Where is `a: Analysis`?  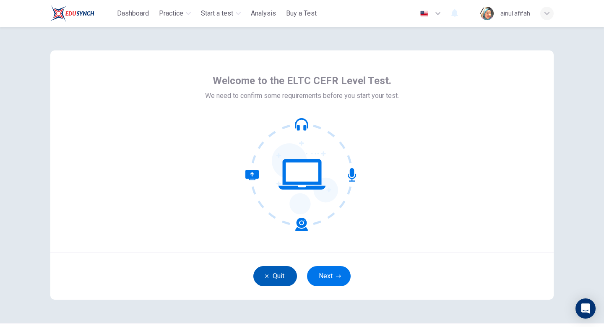
a: Analysis is located at coordinates (264, 13).